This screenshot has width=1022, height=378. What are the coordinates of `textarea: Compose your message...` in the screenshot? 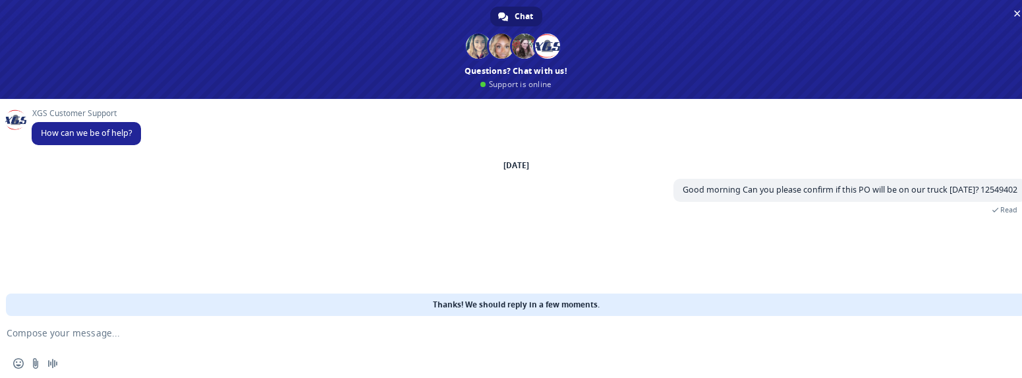 It's located at (495, 333).